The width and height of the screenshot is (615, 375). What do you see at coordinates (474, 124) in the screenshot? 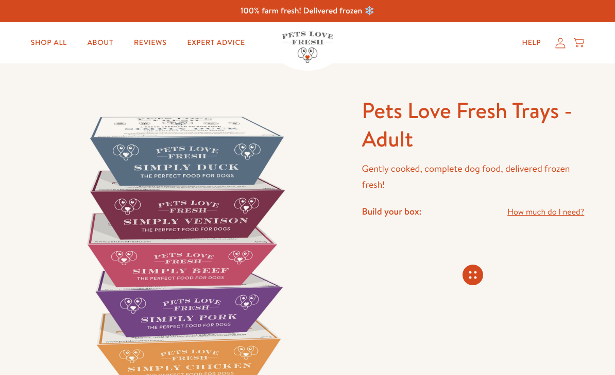
I see `h1: Pets Love Fresh Trays - Adult` at bounding box center [474, 124].